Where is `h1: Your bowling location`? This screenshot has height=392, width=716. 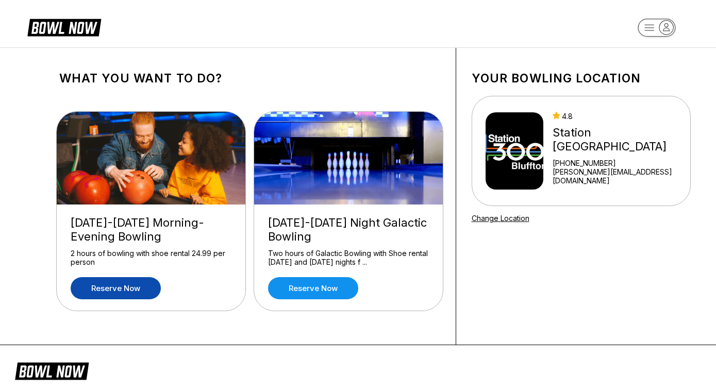
h1: Your bowling location is located at coordinates (581, 78).